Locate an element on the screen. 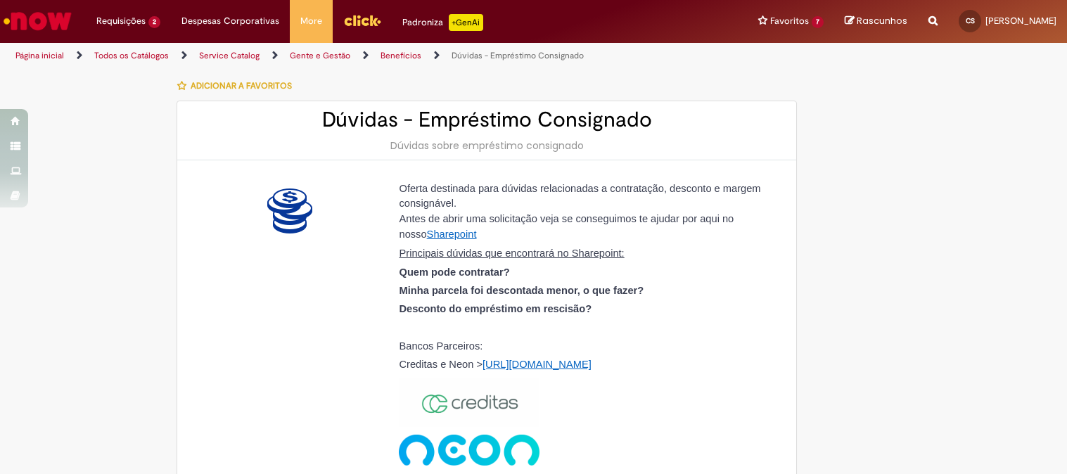 This screenshot has height=474, width=1067. div: Dúvidas sobre empréstimo consignado is located at coordinates (487, 146).